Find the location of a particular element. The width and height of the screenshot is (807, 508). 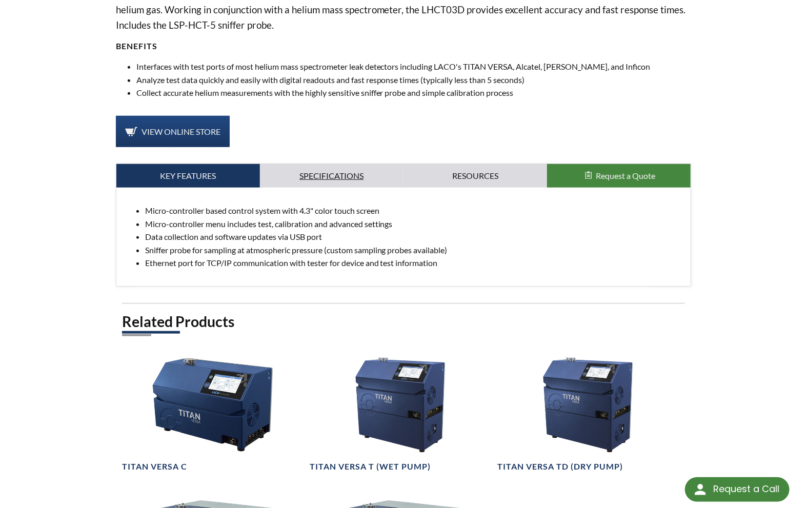

img: round button is located at coordinates (700, 489).